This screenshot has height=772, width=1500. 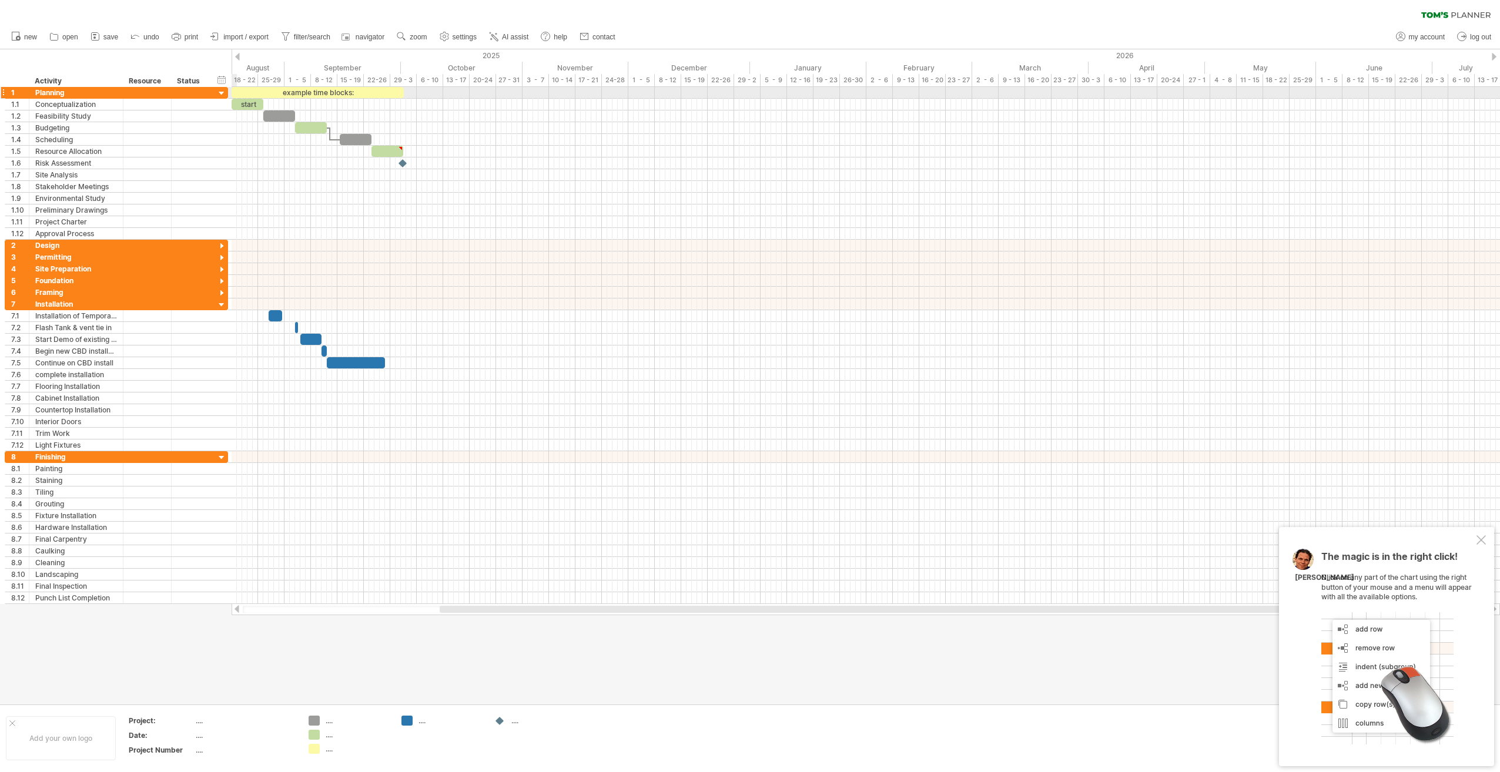 I want to click on div: 1.6, so click(x=20, y=163).